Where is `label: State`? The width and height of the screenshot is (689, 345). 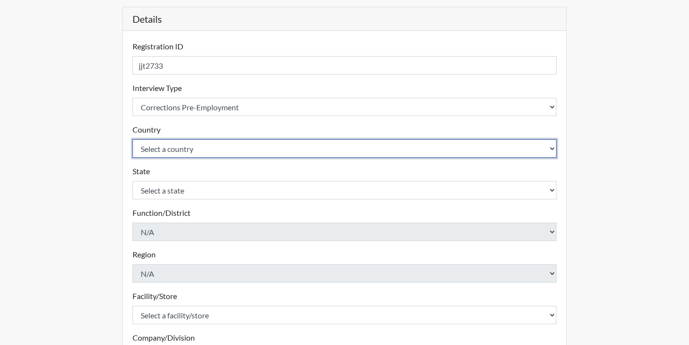 label: State is located at coordinates (141, 171).